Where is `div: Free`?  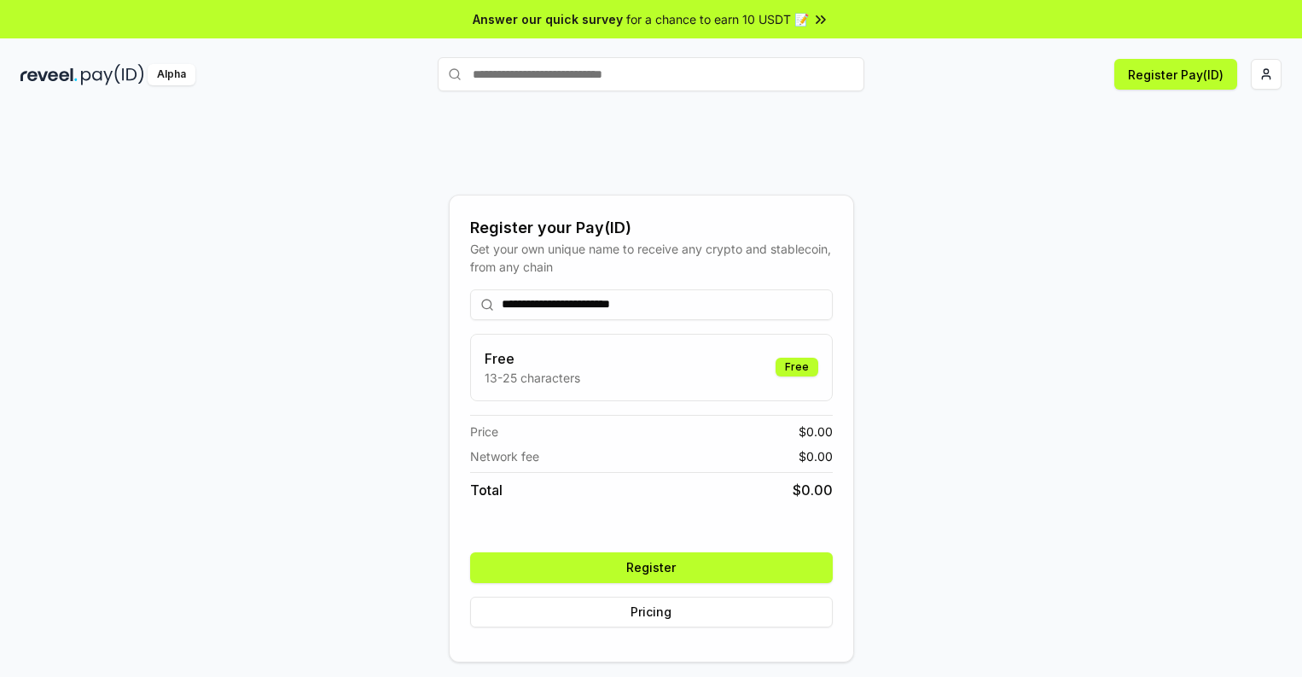 div: Free is located at coordinates (797, 367).